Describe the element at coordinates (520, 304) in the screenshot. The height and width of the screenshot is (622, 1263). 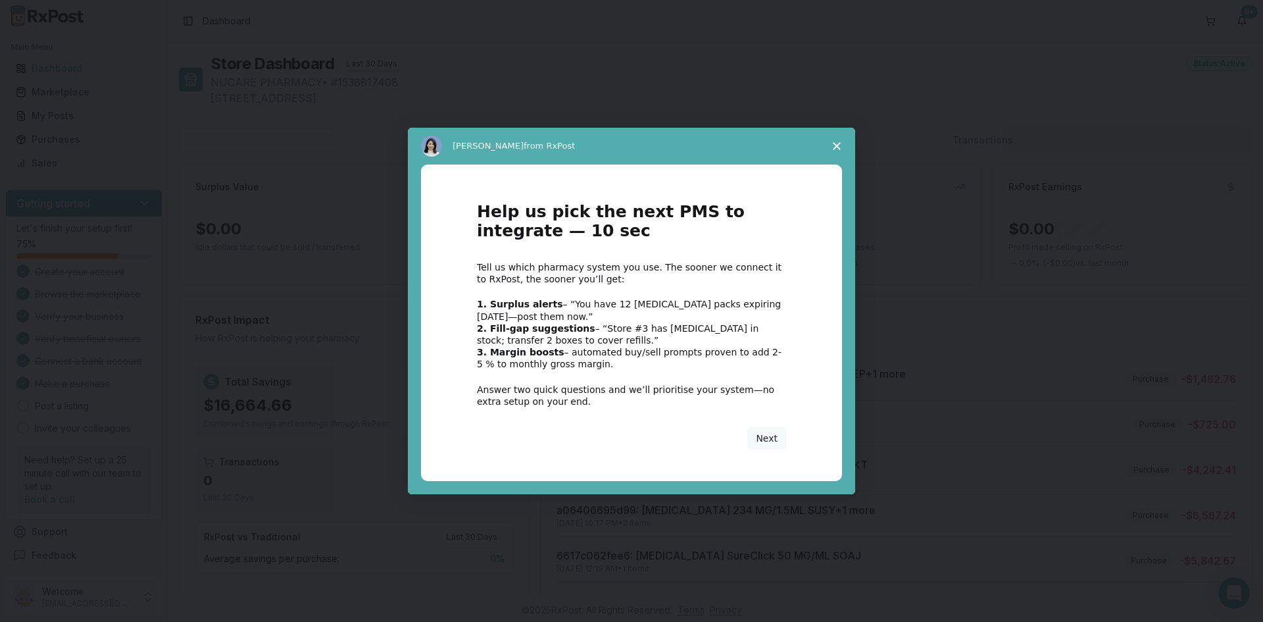
I see `b: 1. Surplus alerts` at that location.